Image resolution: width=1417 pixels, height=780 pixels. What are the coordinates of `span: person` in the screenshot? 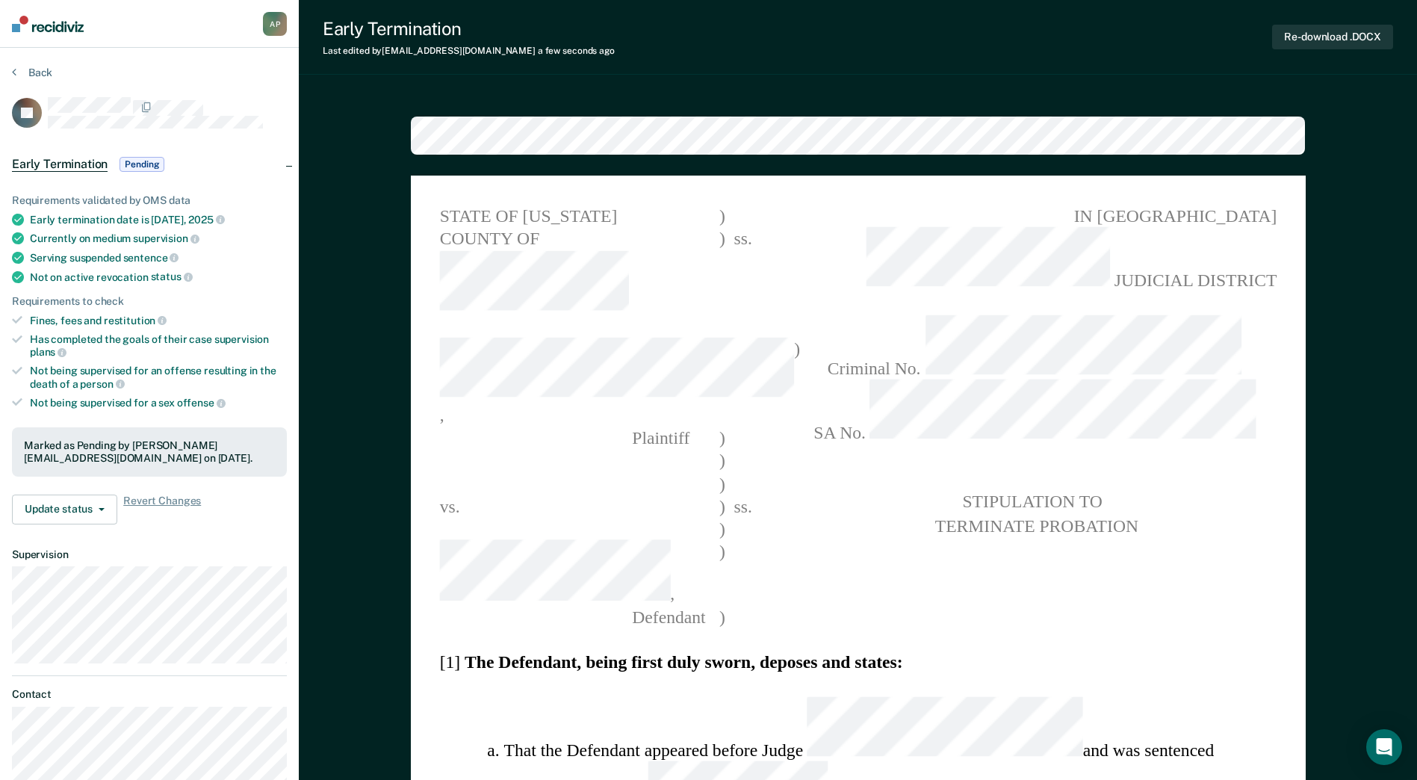 It's located at (102, 384).